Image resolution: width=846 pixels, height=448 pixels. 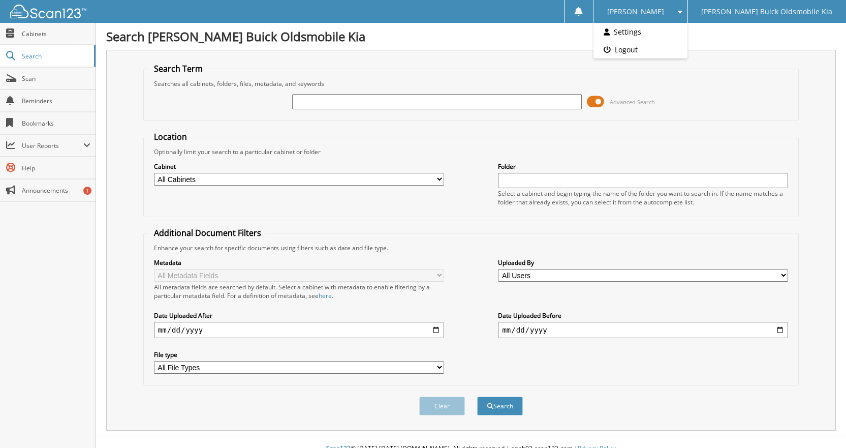 I want to click on label: Metadata, so click(x=299, y=262).